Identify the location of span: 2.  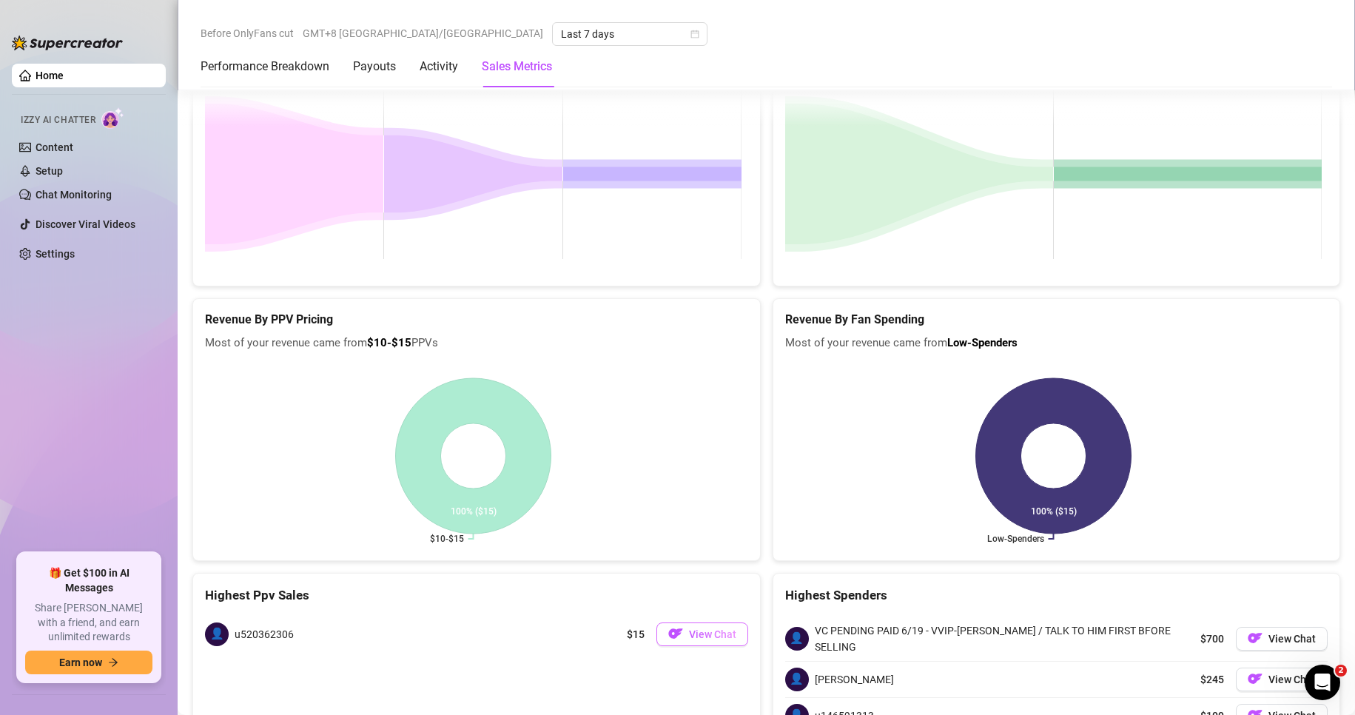
(1341, 670).